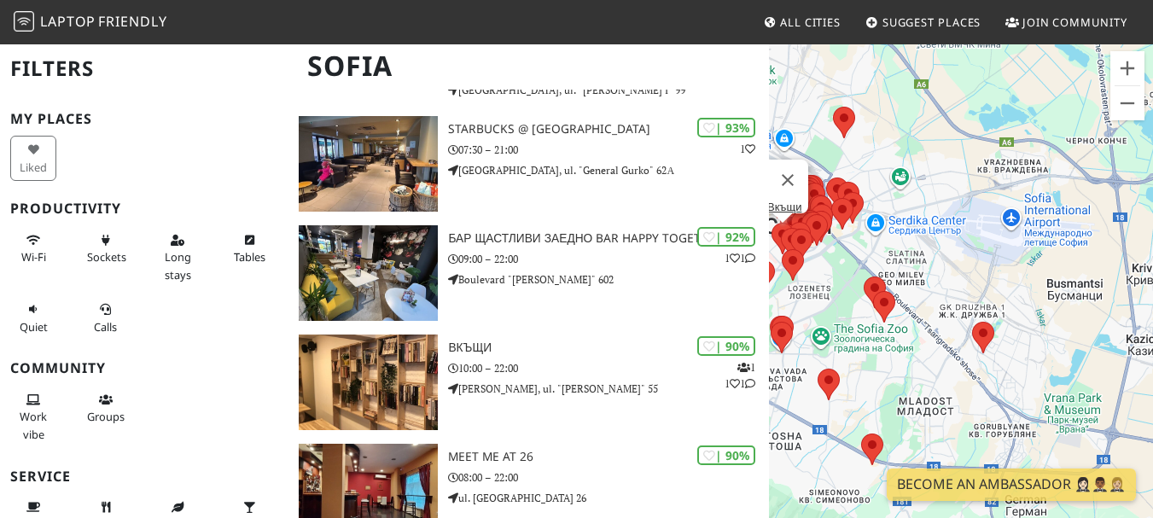 The width and height of the screenshot is (1153, 518). I want to click on h3: Service, so click(144, 476).